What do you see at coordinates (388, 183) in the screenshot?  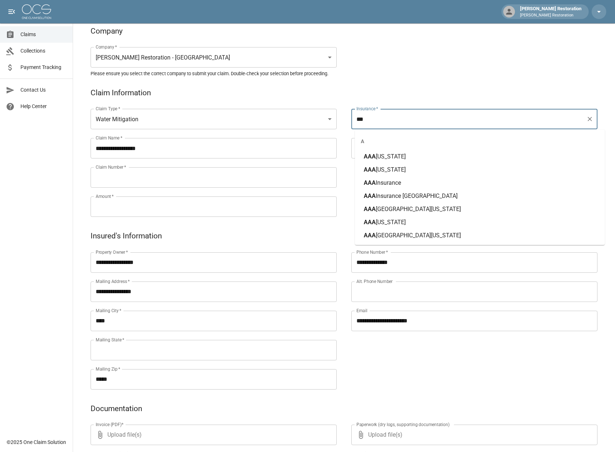 I see `span: Insurance` at bounding box center [388, 183].